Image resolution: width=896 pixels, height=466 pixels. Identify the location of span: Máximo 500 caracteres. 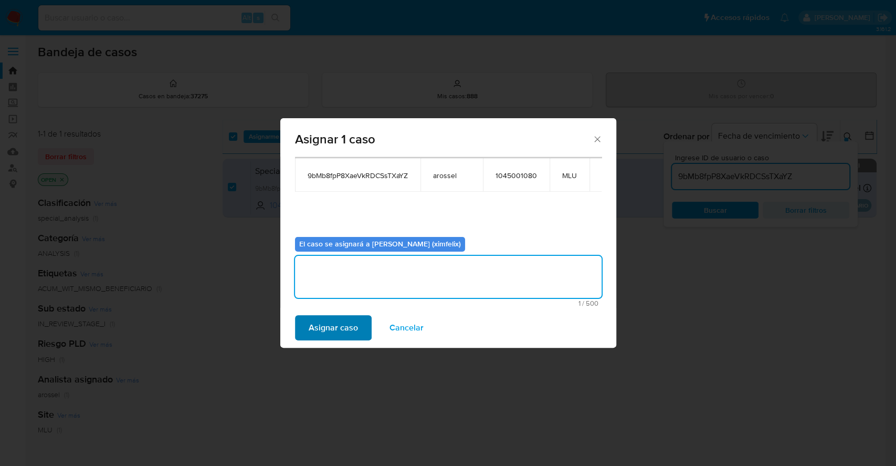
(448, 303).